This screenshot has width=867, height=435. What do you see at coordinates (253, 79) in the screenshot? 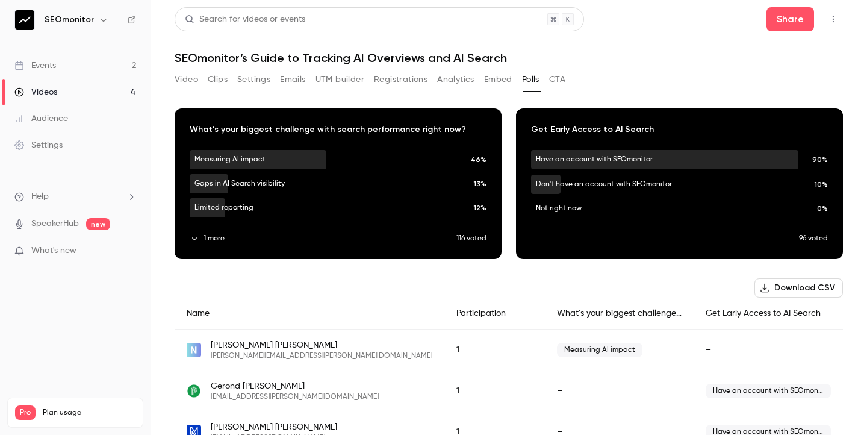
I see `button: Settings` at bounding box center [253, 79].